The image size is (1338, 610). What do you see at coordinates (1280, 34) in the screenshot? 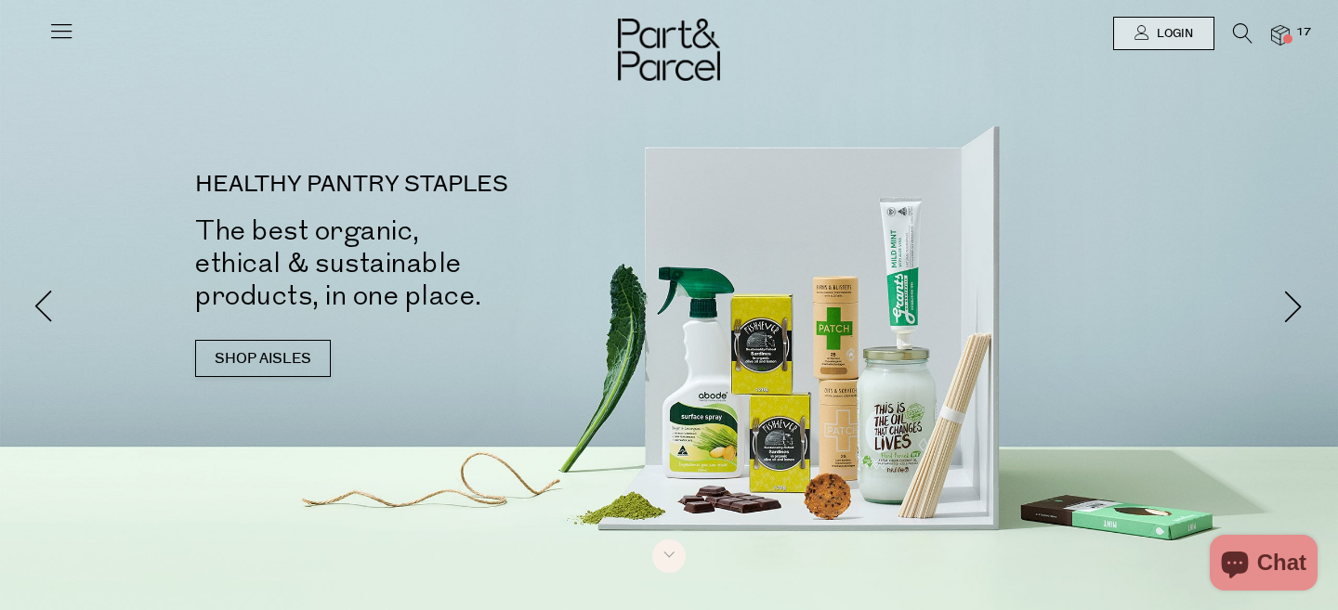
I see `a: 17` at bounding box center [1280, 34].